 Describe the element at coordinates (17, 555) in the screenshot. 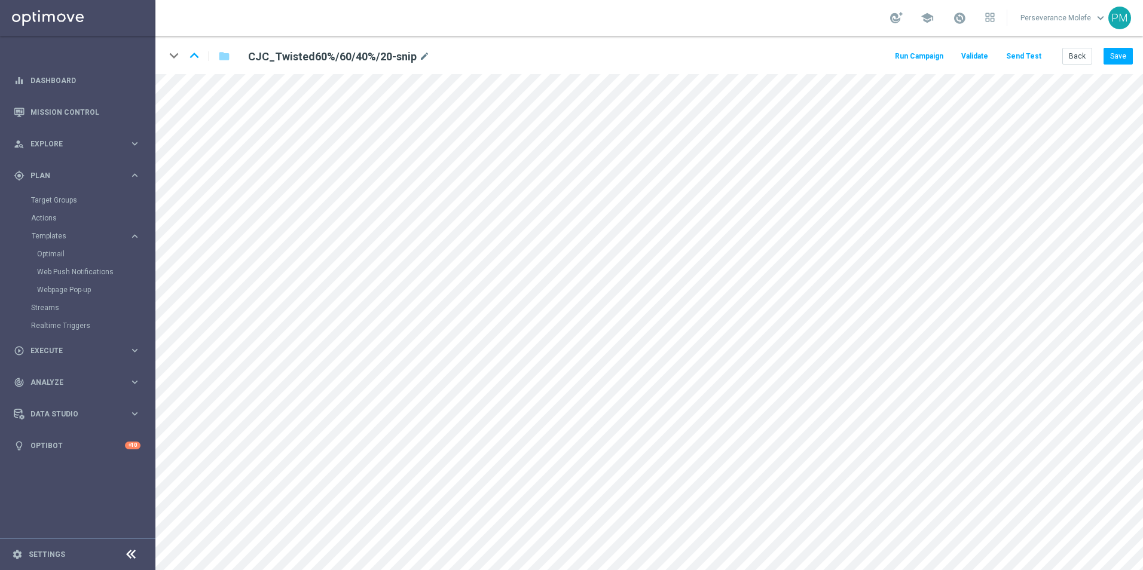

I see `i: settings` at that location.